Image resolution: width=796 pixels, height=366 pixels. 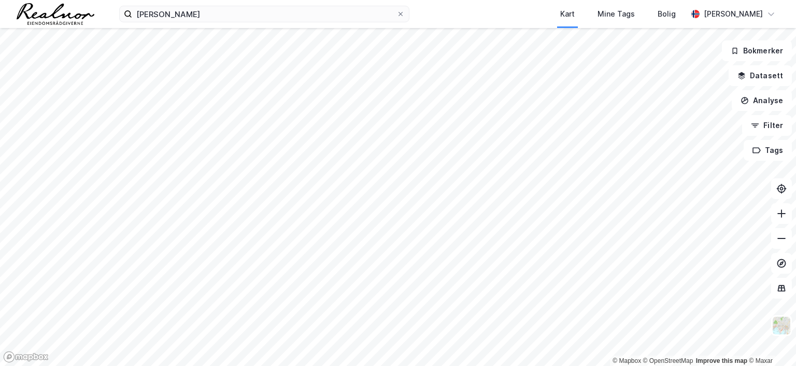 I want to click on img: Z, so click(x=782, y=326).